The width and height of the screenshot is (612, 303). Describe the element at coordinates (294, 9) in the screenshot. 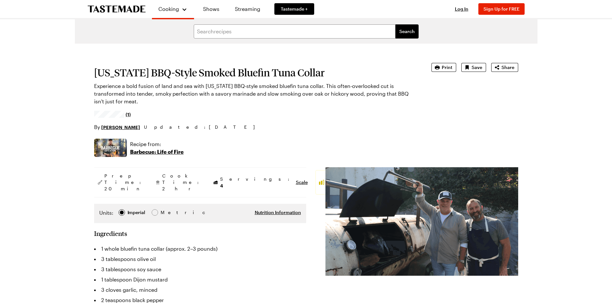

I see `span: Tastemade +` at that location.